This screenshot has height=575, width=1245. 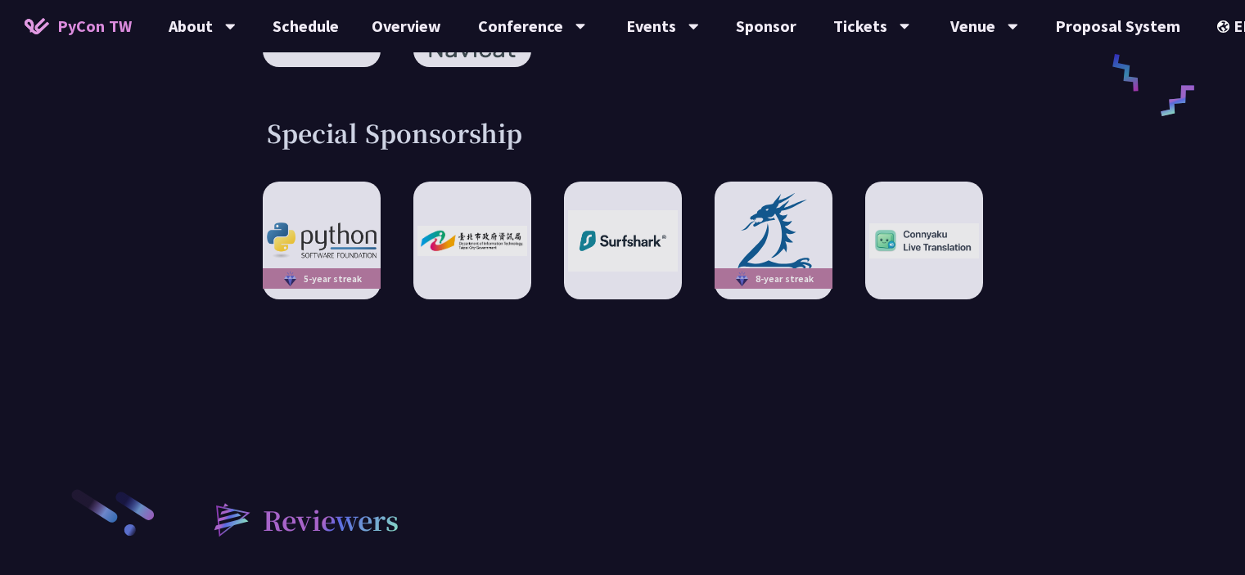 What do you see at coordinates (773, 278) in the screenshot?
I see `div: 8-year streak` at bounding box center [773, 278].